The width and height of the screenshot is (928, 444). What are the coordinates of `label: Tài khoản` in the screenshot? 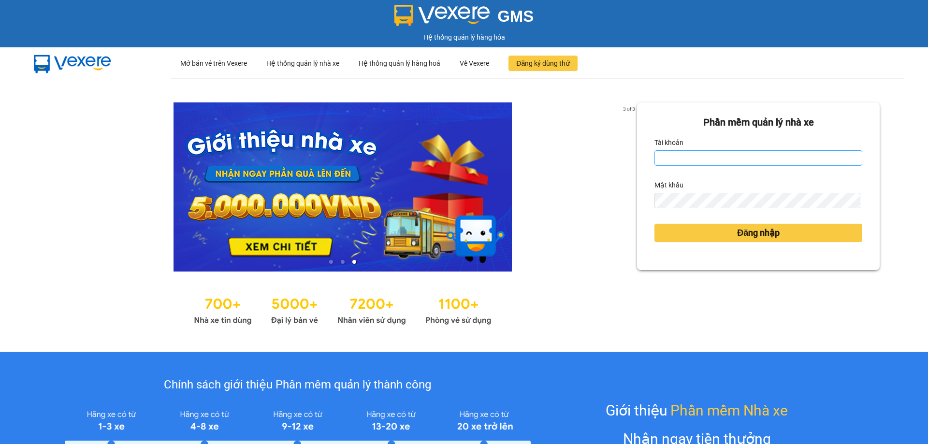 It's located at (669, 143).